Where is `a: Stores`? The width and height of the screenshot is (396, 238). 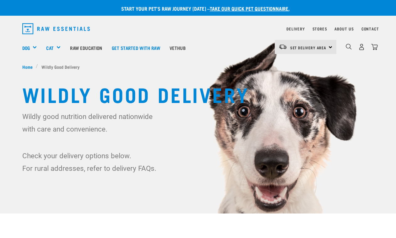
a: Stores is located at coordinates (320, 29).